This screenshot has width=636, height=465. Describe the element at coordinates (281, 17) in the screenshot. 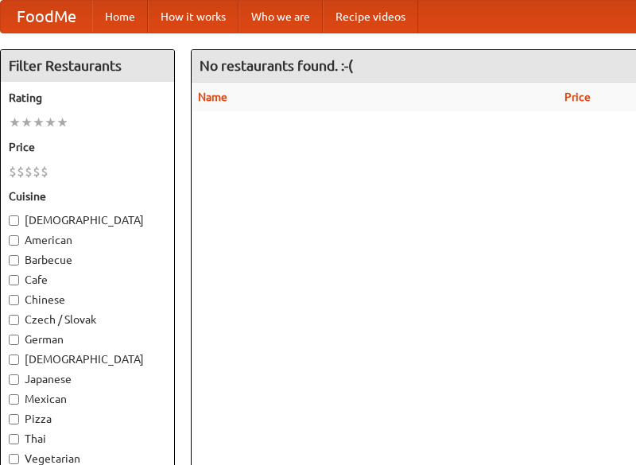

I see `a: Who we are` at that location.